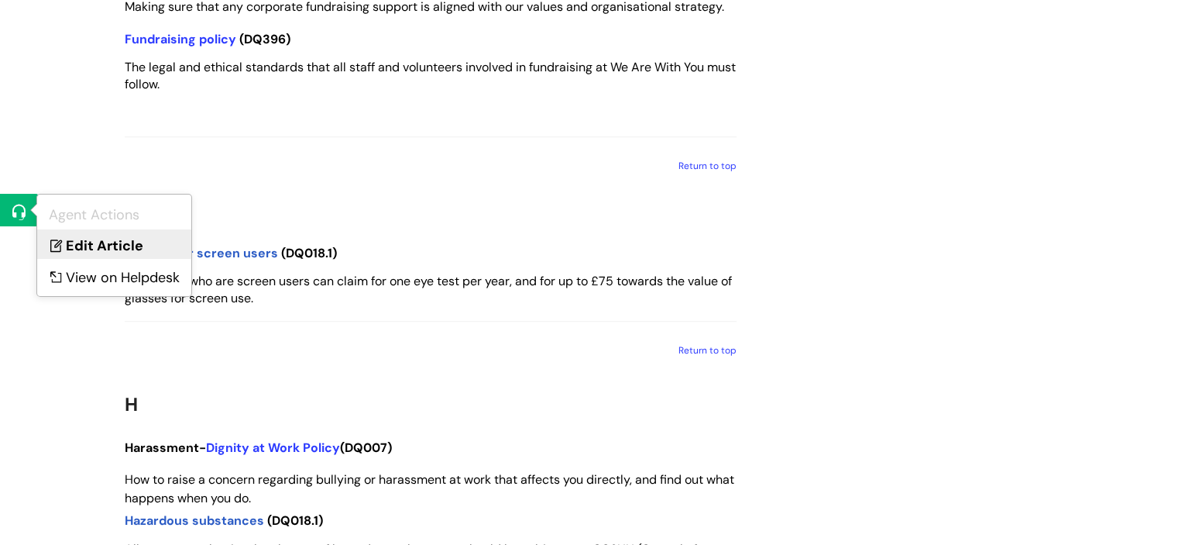 The image size is (1178, 545). I want to click on span: How to raise a concern regarding bullying or harassment at work that affects you directly, and fi..., so click(429, 489).